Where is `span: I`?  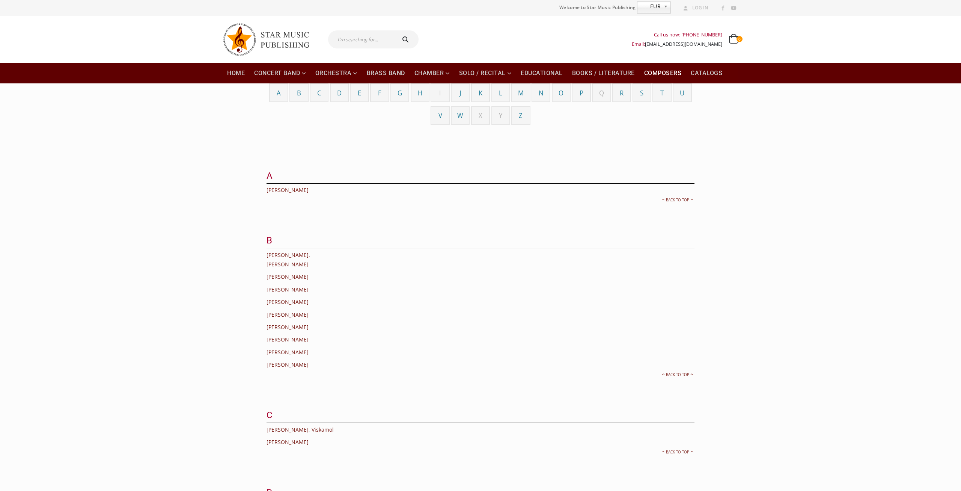 span: I is located at coordinates (440, 93).